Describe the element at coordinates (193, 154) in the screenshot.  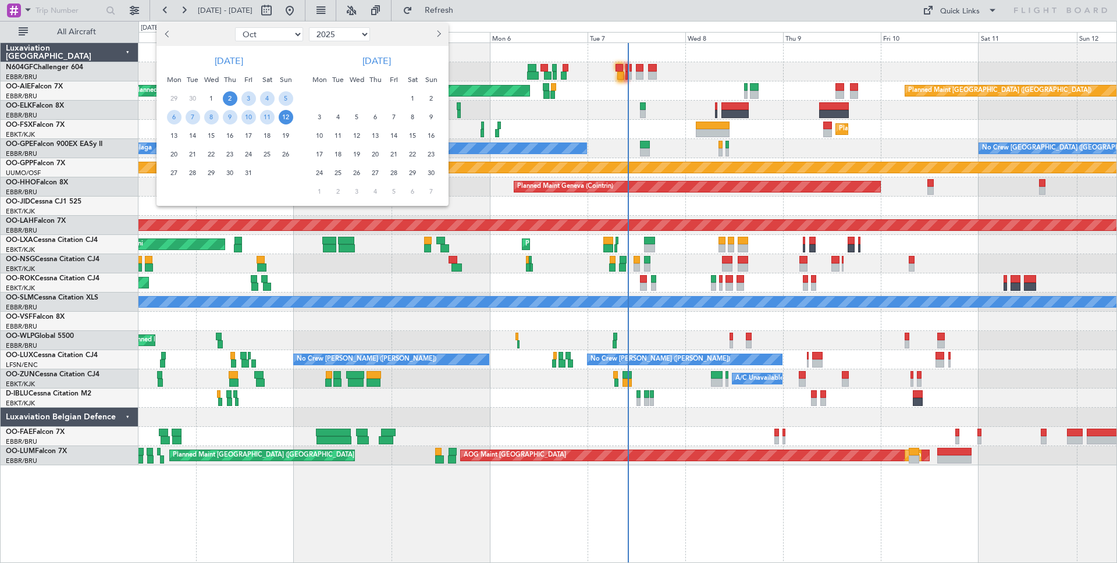
I see `div: 21-10-2025` at that location.